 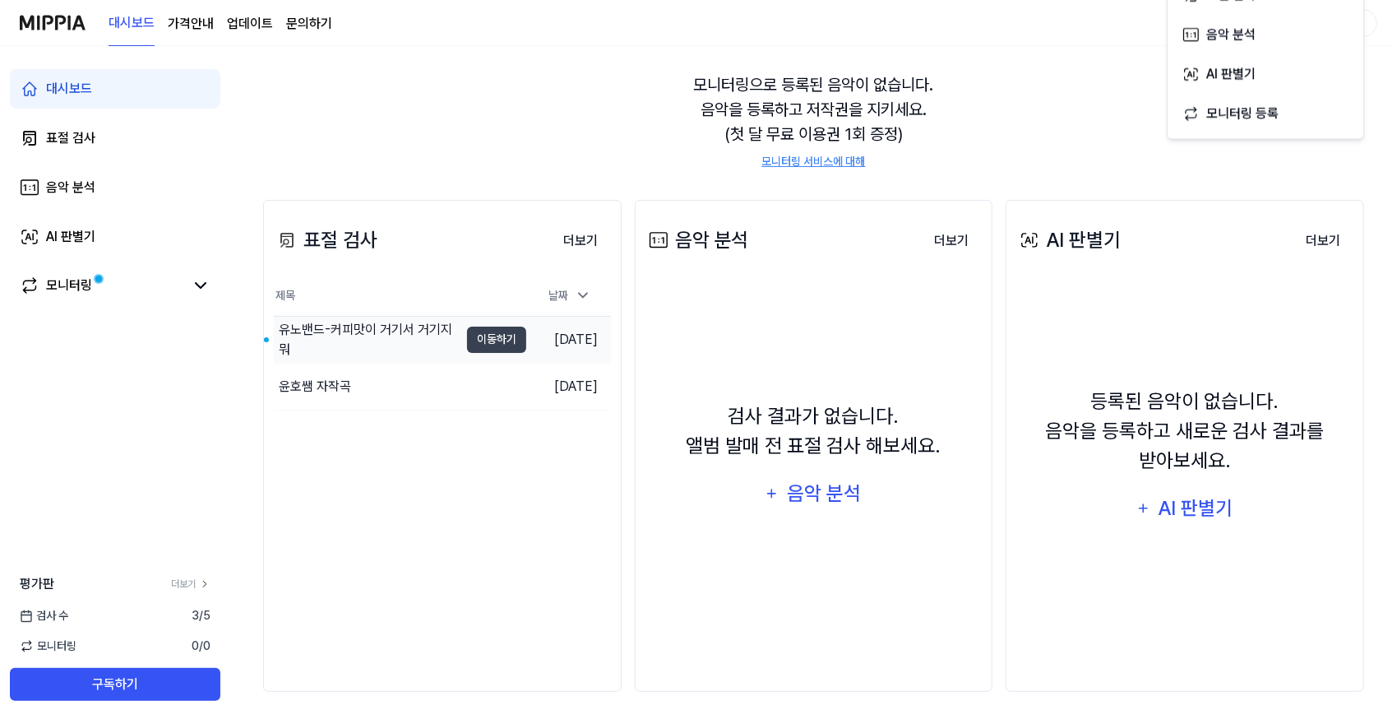 What do you see at coordinates (497, 340) in the screenshot?
I see `button: 이동하기` at bounding box center [497, 340].